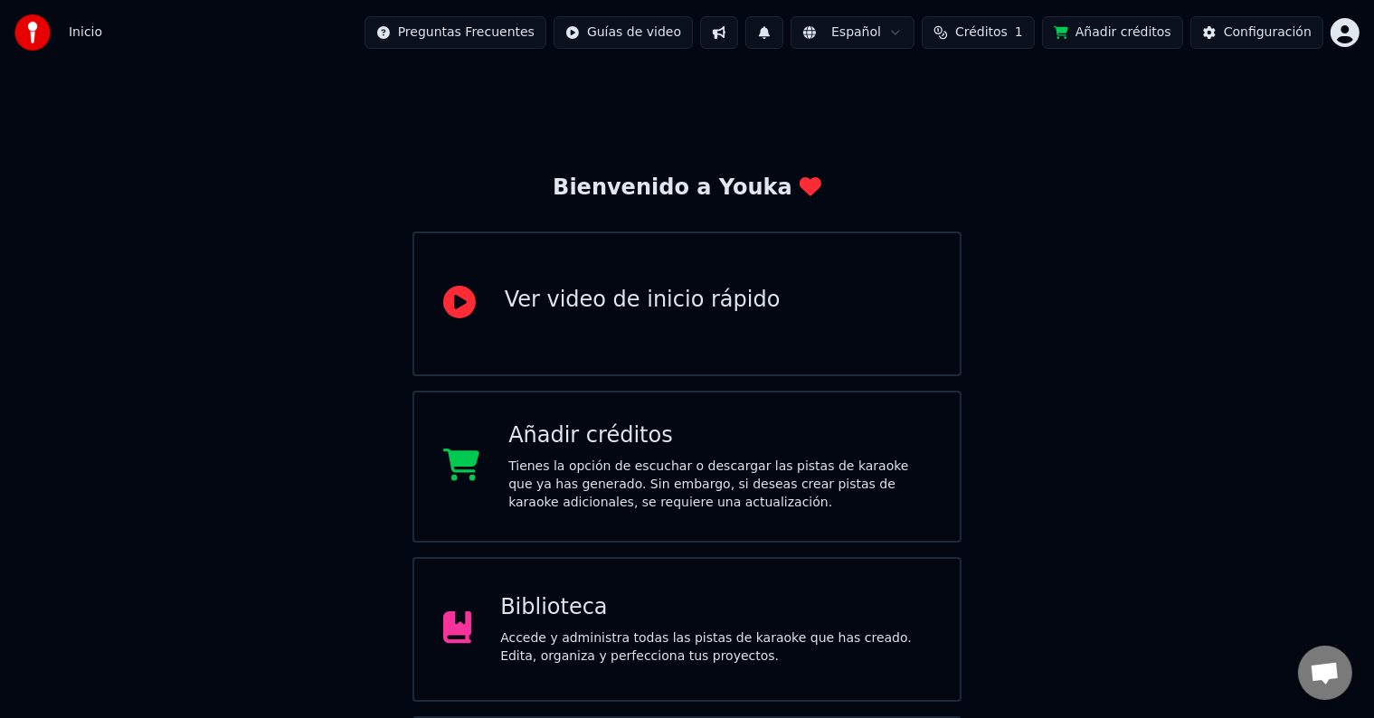 Image resolution: width=1374 pixels, height=718 pixels. Describe the element at coordinates (1019, 33) in the screenshot. I see `span: 1` at that location.